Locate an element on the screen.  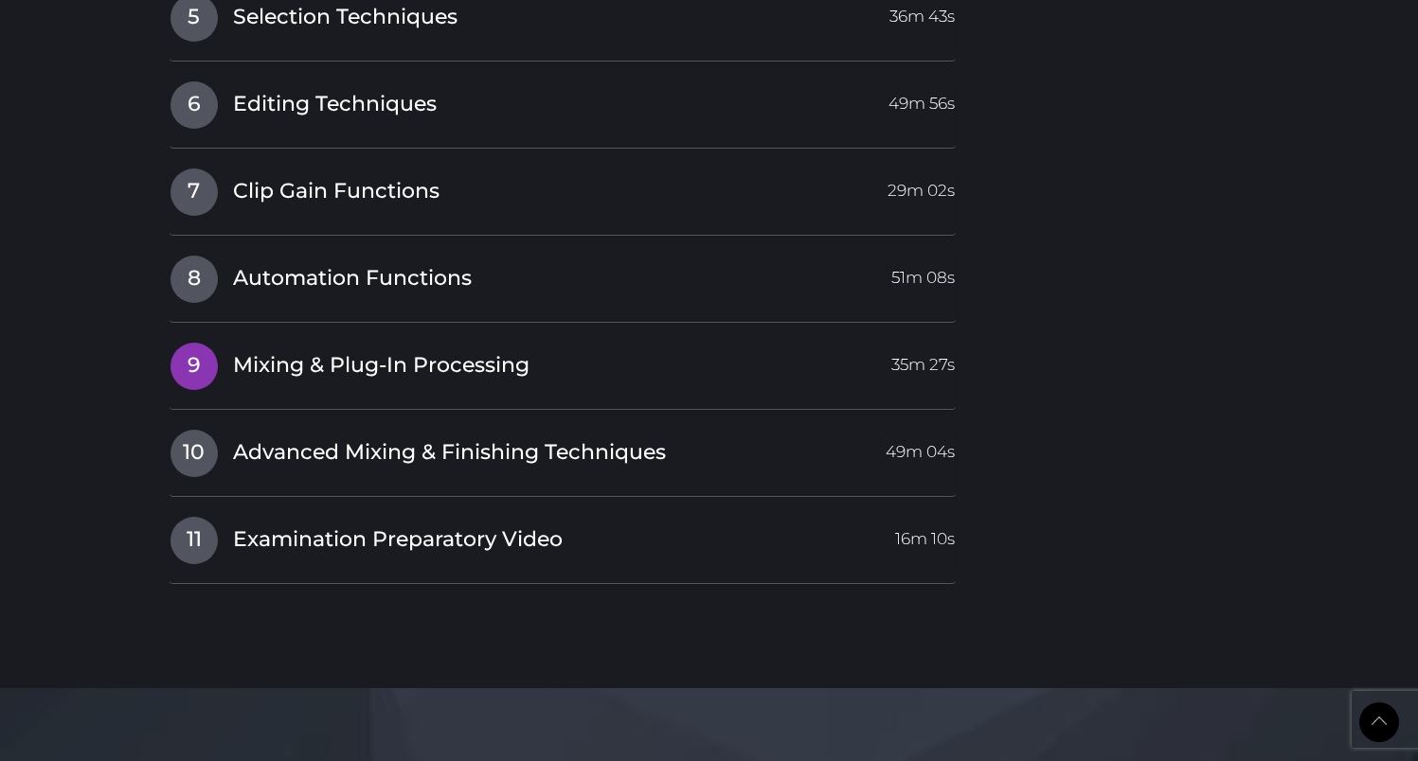
span: 9 is located at coordinates (194, 367).